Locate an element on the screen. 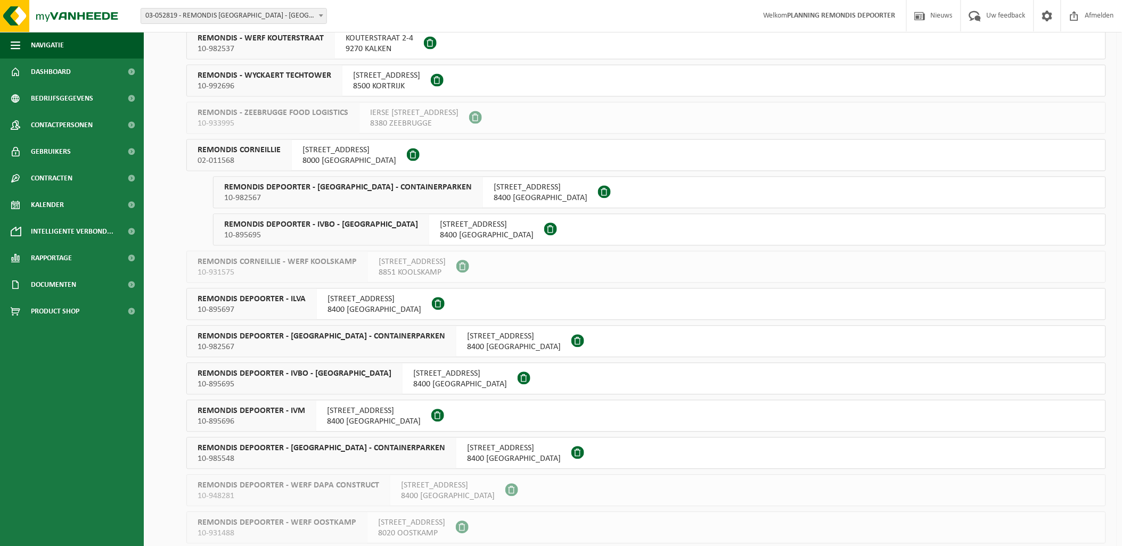 This screenshot has height=546, width=1122. span: 8851 KOOLSKAMP is located at coordinates (412, 273).